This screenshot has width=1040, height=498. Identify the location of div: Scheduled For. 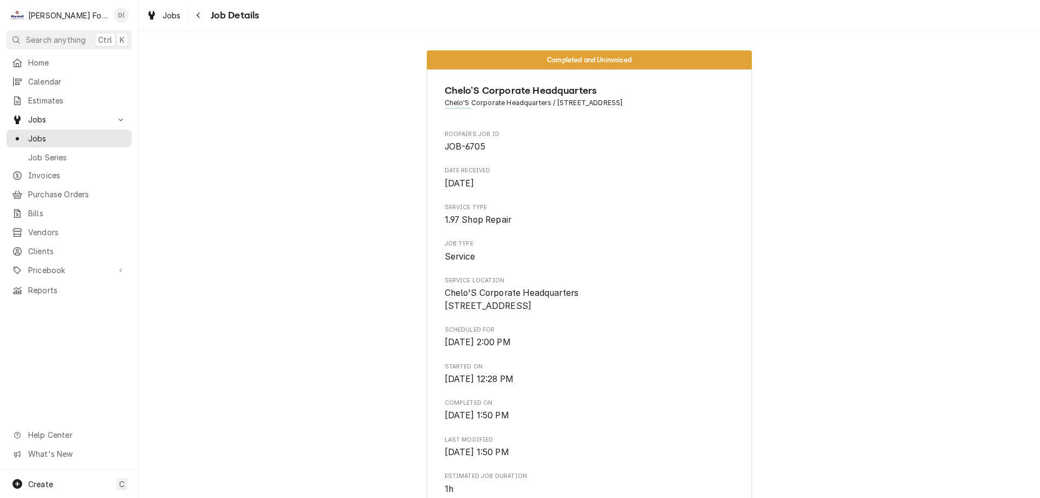
(589, 337).